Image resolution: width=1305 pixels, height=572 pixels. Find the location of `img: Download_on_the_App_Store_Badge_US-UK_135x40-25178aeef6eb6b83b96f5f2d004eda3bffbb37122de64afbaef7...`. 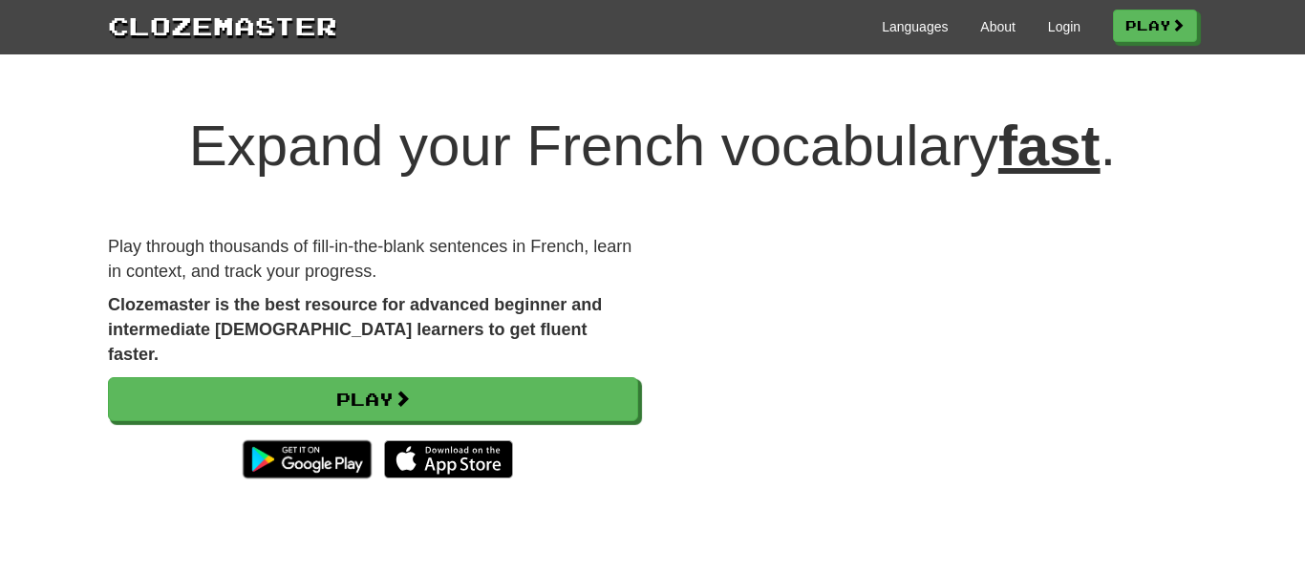

img: Download_on_the_App_Store_Badge_US-UK_135x40-25178aeef6eb6b83b96f5f2d004eda3bffbb37122de64afbaef7... is located at coordinates (448, 460).